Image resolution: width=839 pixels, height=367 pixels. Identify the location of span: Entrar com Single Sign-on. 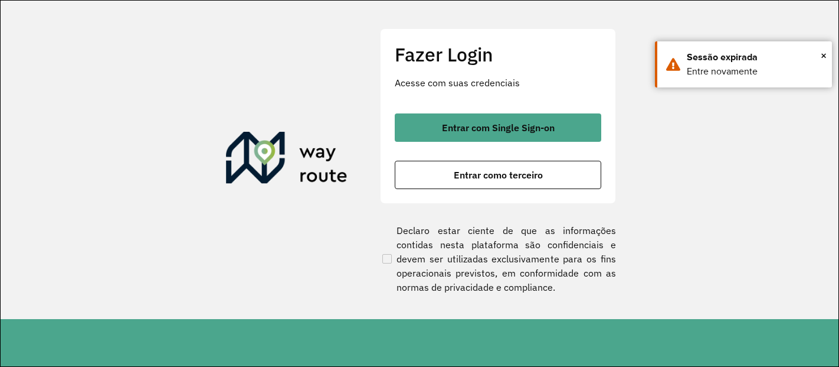
(498, 128).